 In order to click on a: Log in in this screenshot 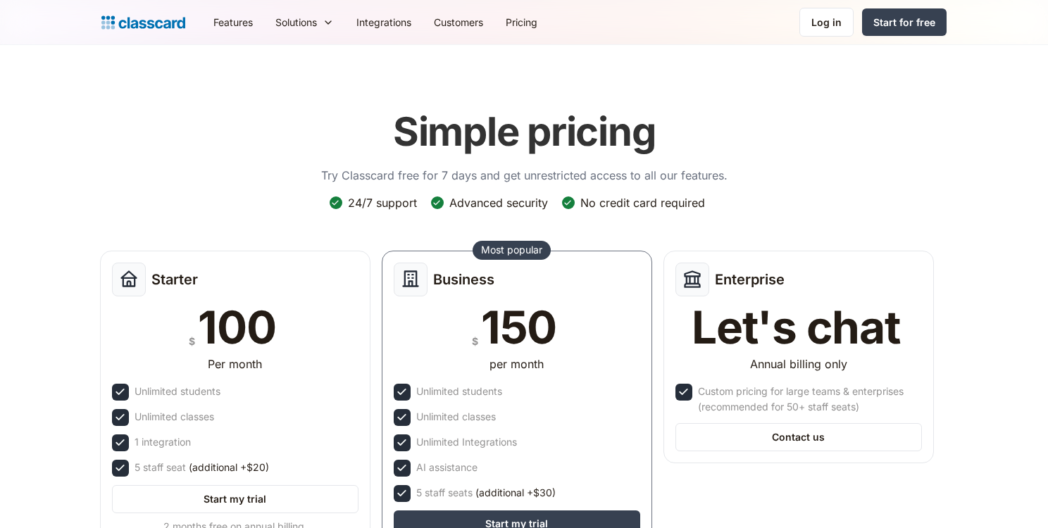, I will do `click(826, 22)`.